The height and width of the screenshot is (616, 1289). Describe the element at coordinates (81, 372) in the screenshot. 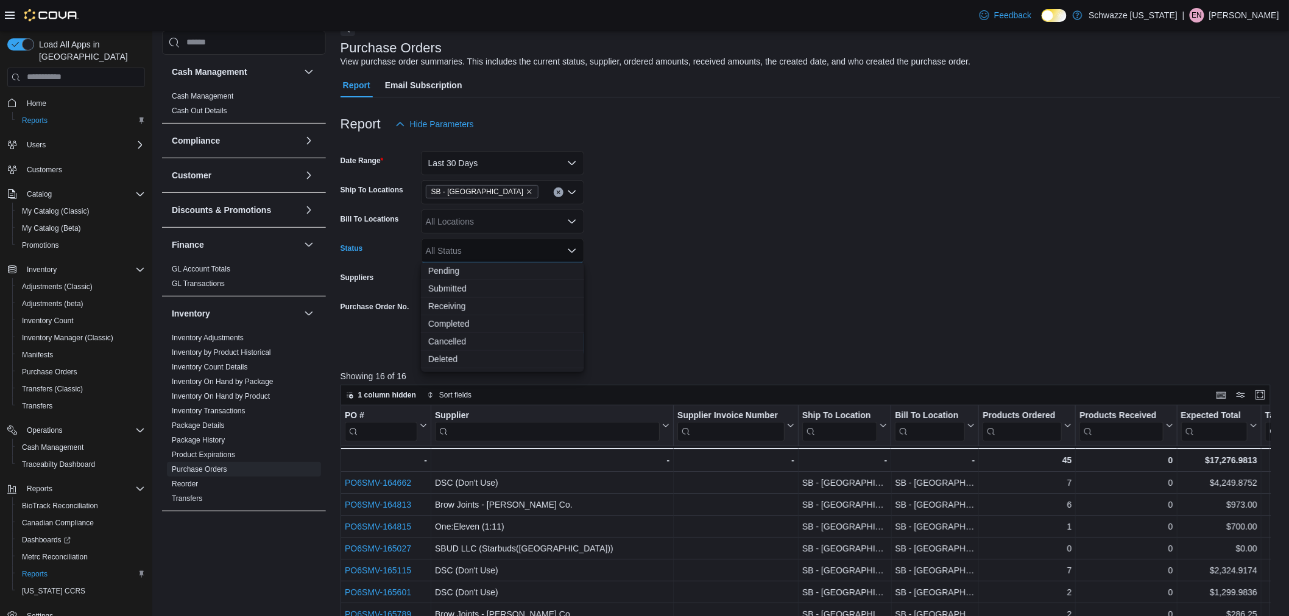

I see `span: Purchase Orders` at that location.